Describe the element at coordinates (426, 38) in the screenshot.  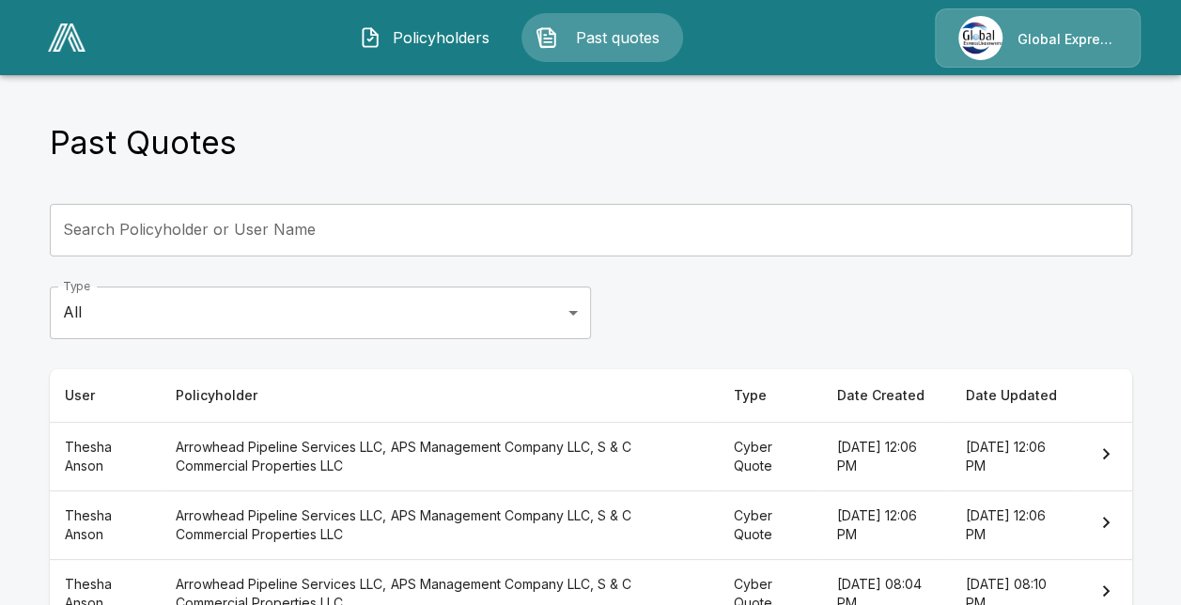
I see `button: Policyholders IconPolicyholders` at that location.